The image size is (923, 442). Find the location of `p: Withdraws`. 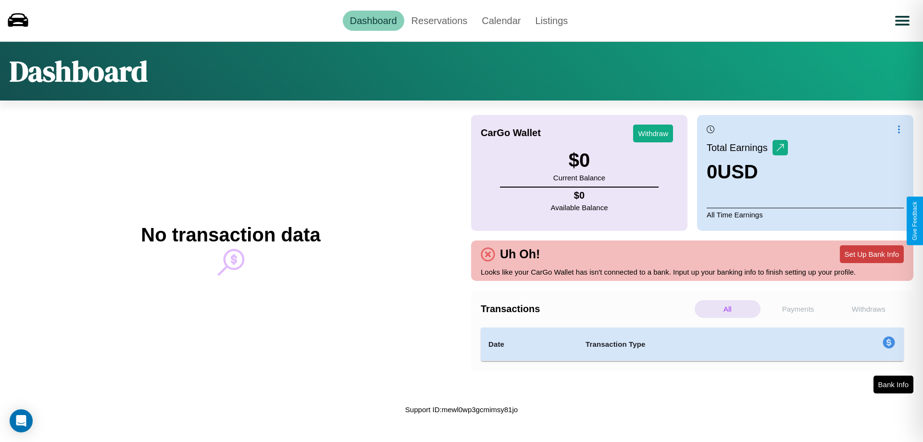

p: Withdraws is located at coordinates (868, 309).